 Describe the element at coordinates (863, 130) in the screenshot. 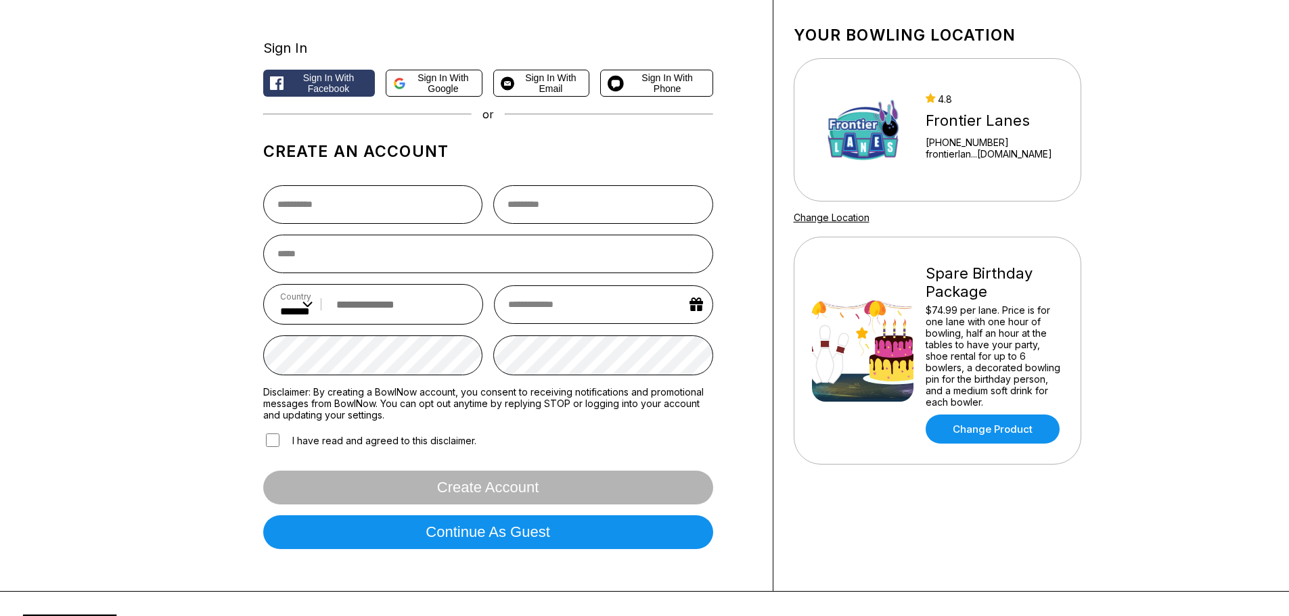

I see `img: Frontier Lanes` at that location.